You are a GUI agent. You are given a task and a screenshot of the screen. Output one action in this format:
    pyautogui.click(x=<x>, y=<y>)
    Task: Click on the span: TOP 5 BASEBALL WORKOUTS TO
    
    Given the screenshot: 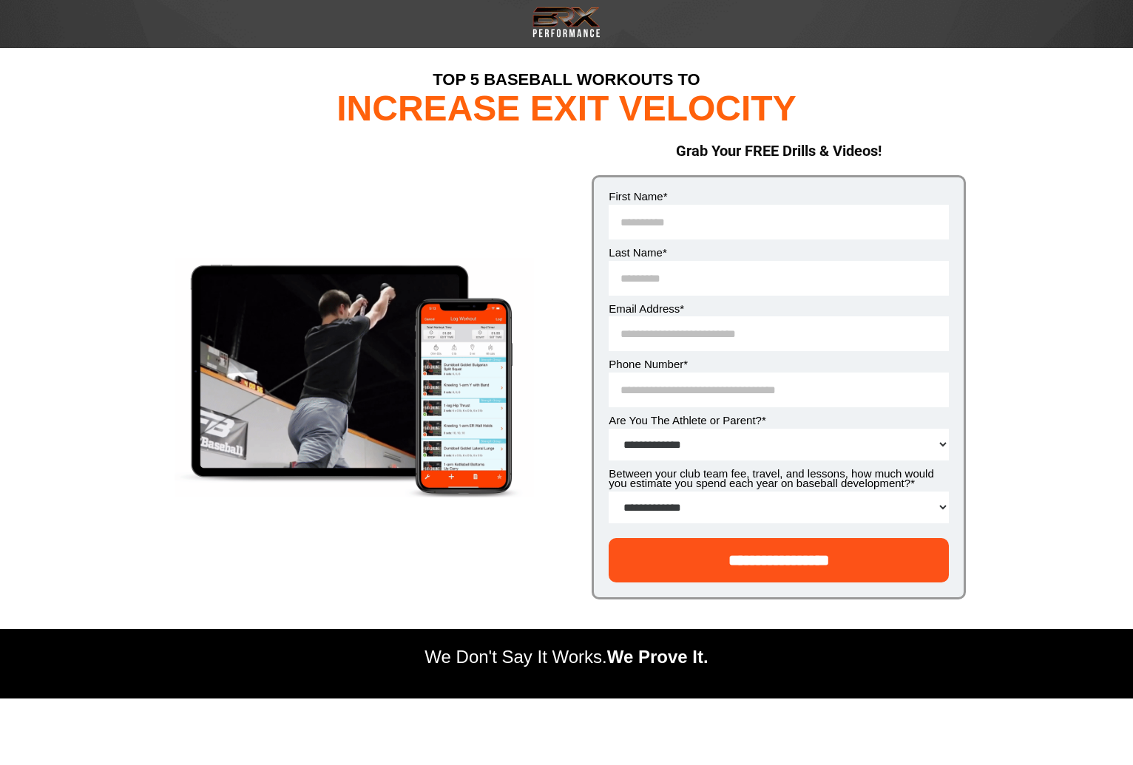 What is the action you would take?
    pyautogui.click(x=566, y=79)
    